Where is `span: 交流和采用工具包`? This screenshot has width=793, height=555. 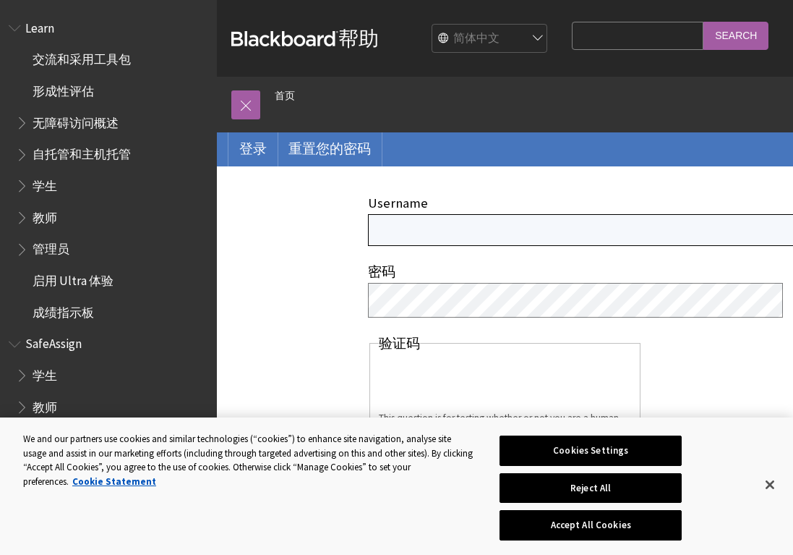 span: 交流和采用工具包 is located at coordinates (82, 57).